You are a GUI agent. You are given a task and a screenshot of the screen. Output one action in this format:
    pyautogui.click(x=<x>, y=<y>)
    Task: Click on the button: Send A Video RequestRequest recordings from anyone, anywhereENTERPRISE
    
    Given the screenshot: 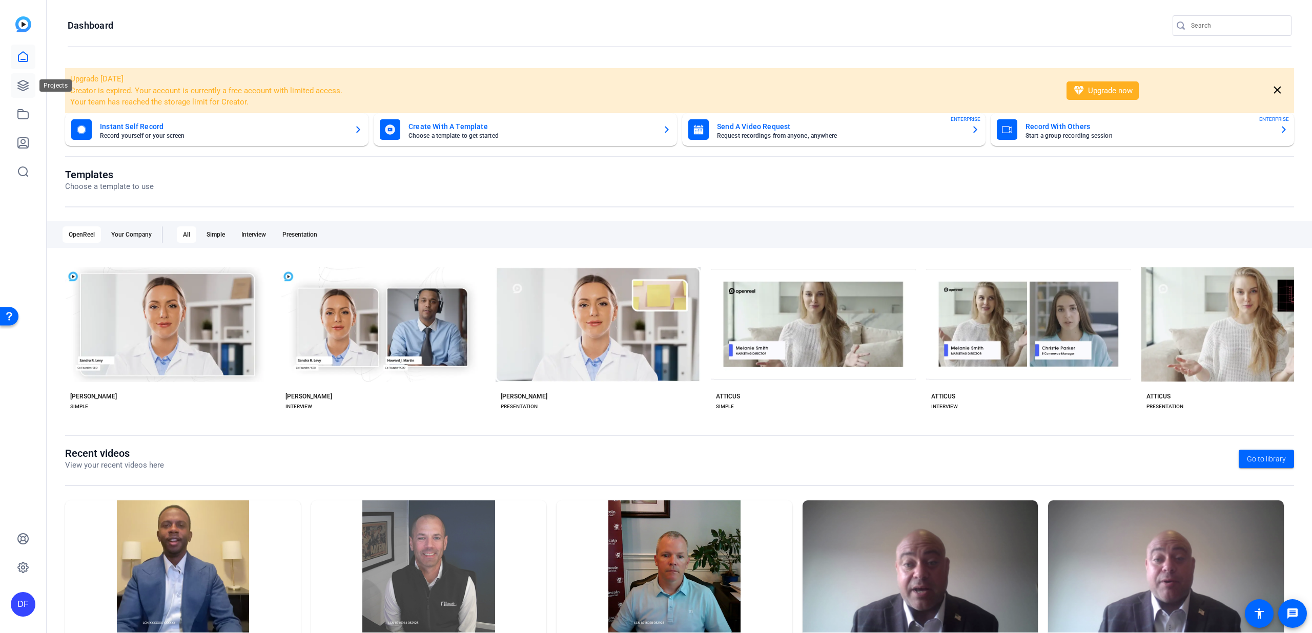 What is the action you would take?
    pyautogui.click(x=834, y=130)
    